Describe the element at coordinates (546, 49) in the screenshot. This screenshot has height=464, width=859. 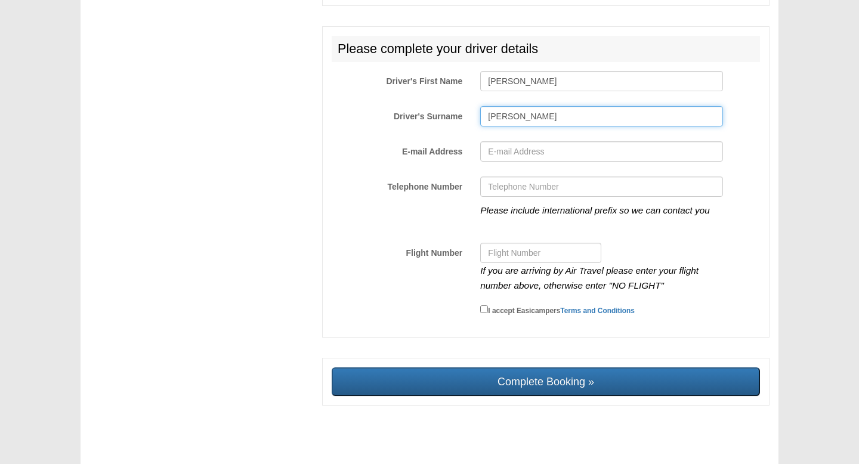
I see `h2: Please complete your driver details` at that location.